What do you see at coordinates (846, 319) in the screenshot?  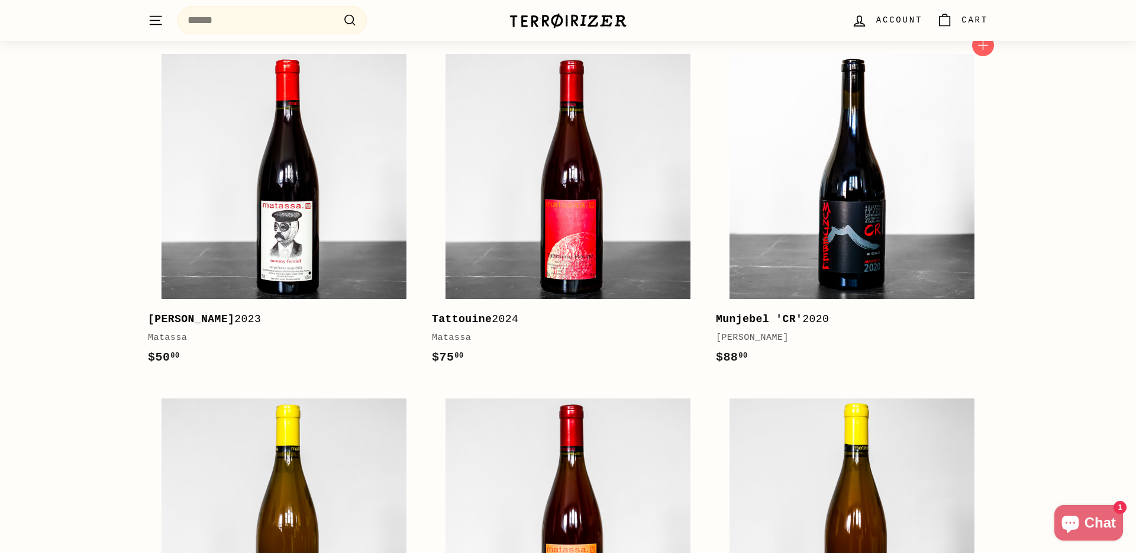 I see `div: 2020` at bounding box center [846, 319].